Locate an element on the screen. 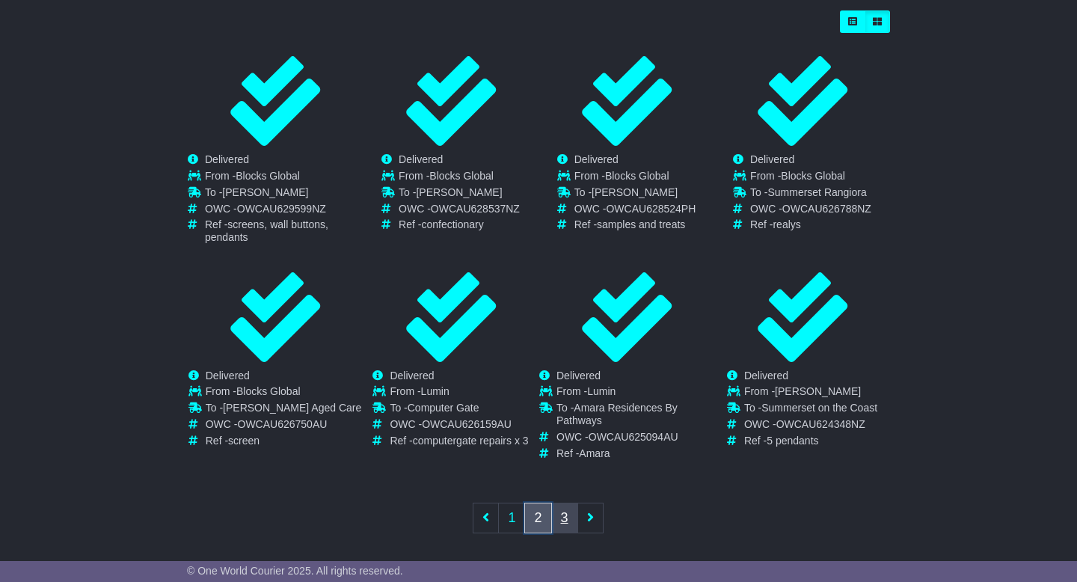  span: screens, wall buttons, pendants is located at coordinates (266, 230).